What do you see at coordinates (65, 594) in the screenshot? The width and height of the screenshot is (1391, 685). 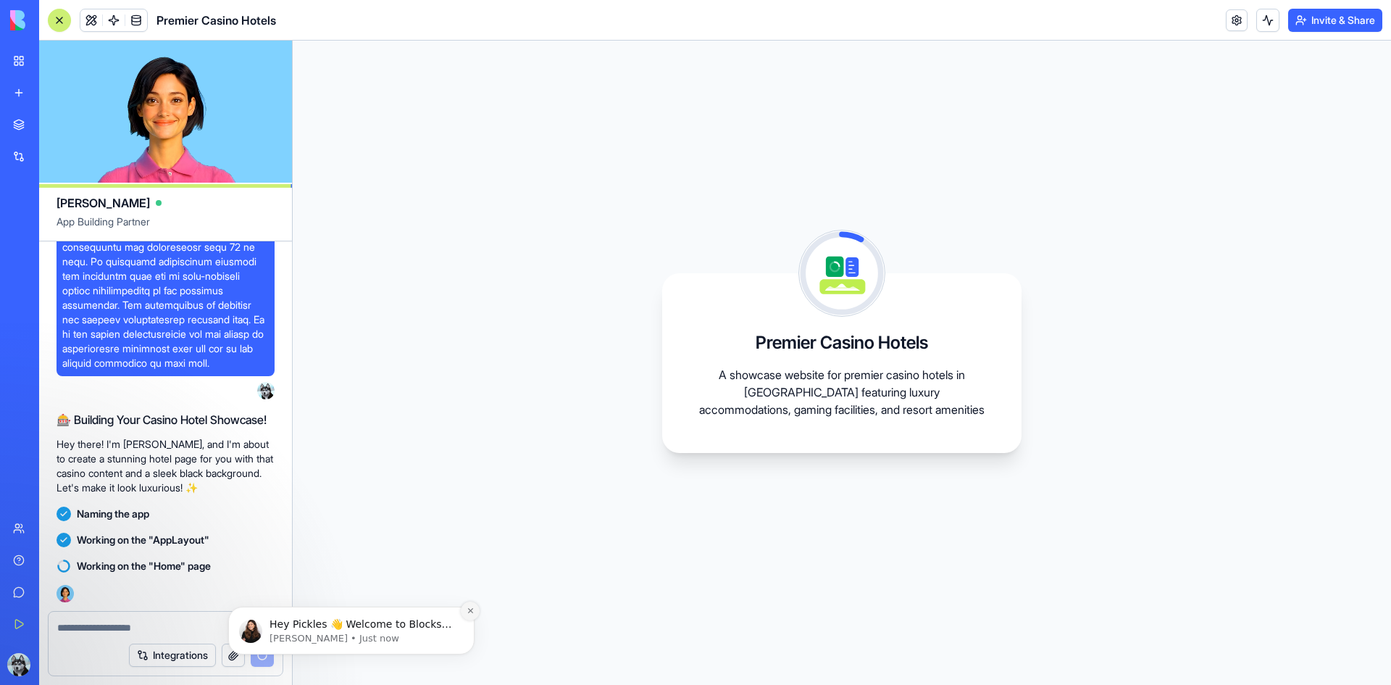 I see `img: Ella_00000_wcx2te.png` at bounding box center [65, 594].